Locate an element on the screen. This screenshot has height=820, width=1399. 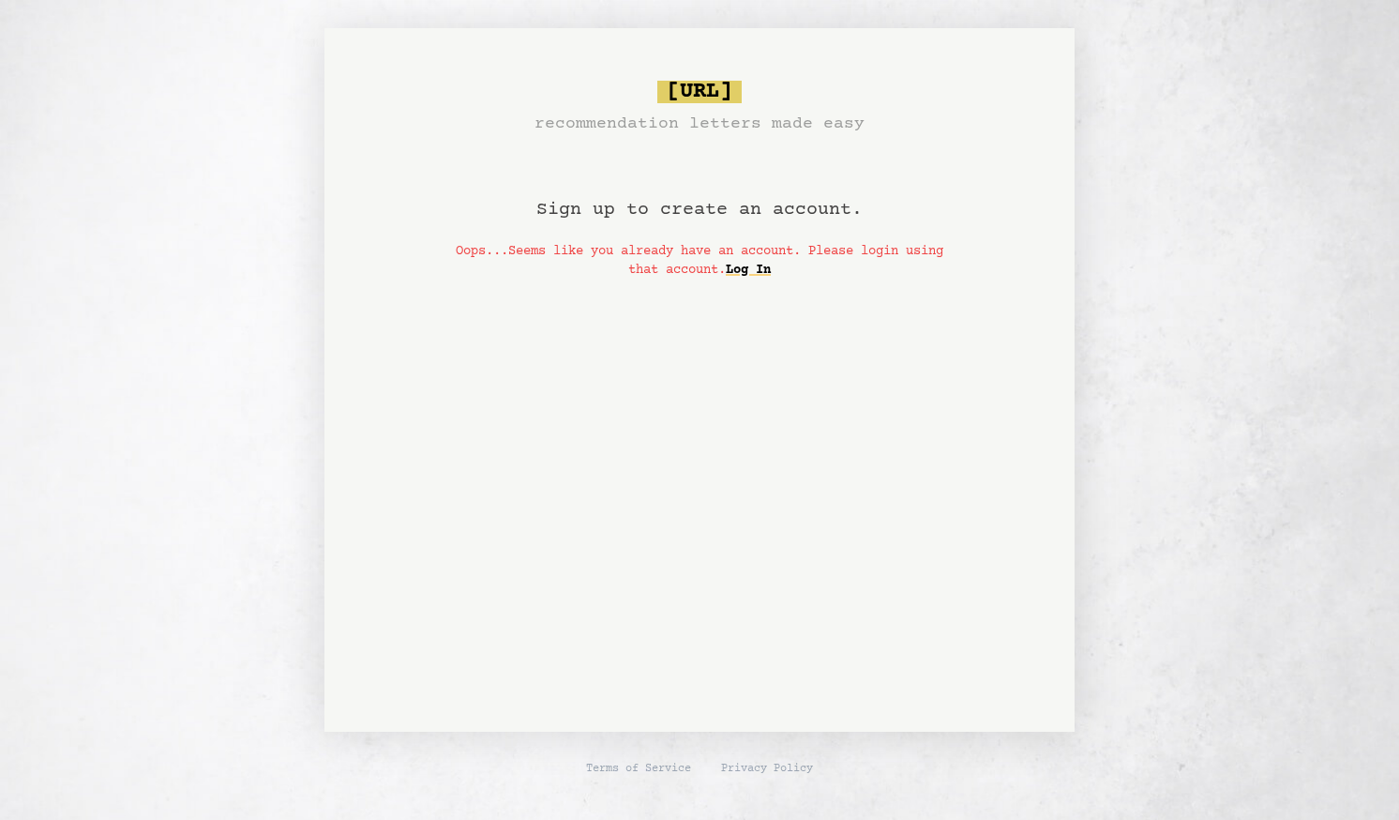
h3: recommendation letters made easy is located at coordinates (700, 124).